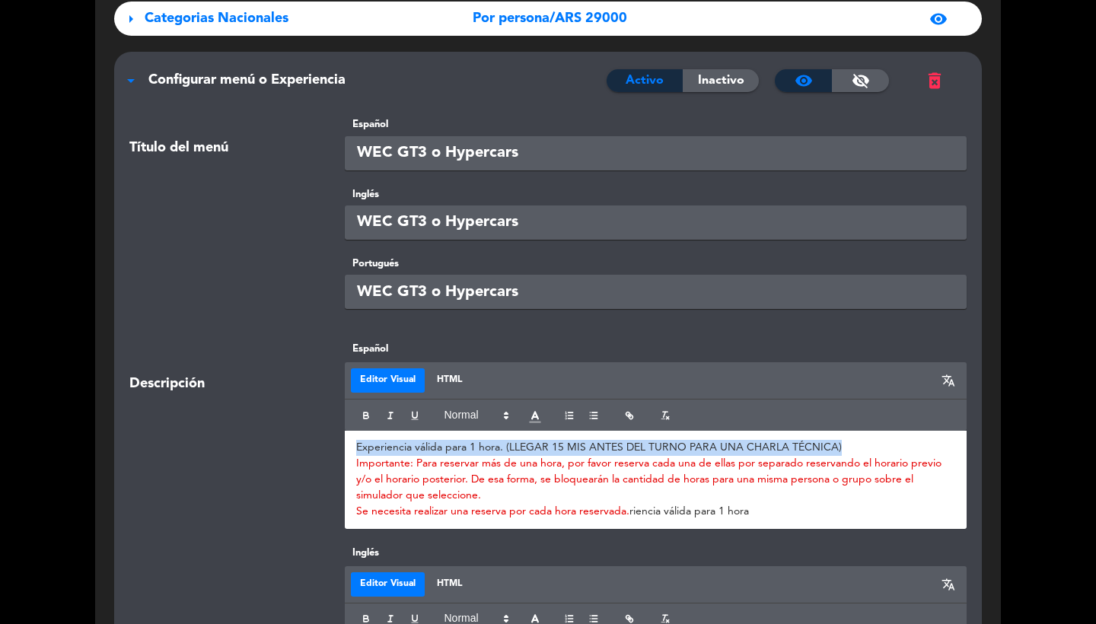 Image resolution: width=1096 pixels, height=624 pixels. What do you see at coordinates (167, 383) in the screenshot?
I see `span: Descripción` at bounding box center [167, 383].